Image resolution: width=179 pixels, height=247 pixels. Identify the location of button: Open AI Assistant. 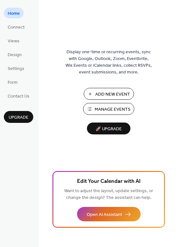
(109, 214).